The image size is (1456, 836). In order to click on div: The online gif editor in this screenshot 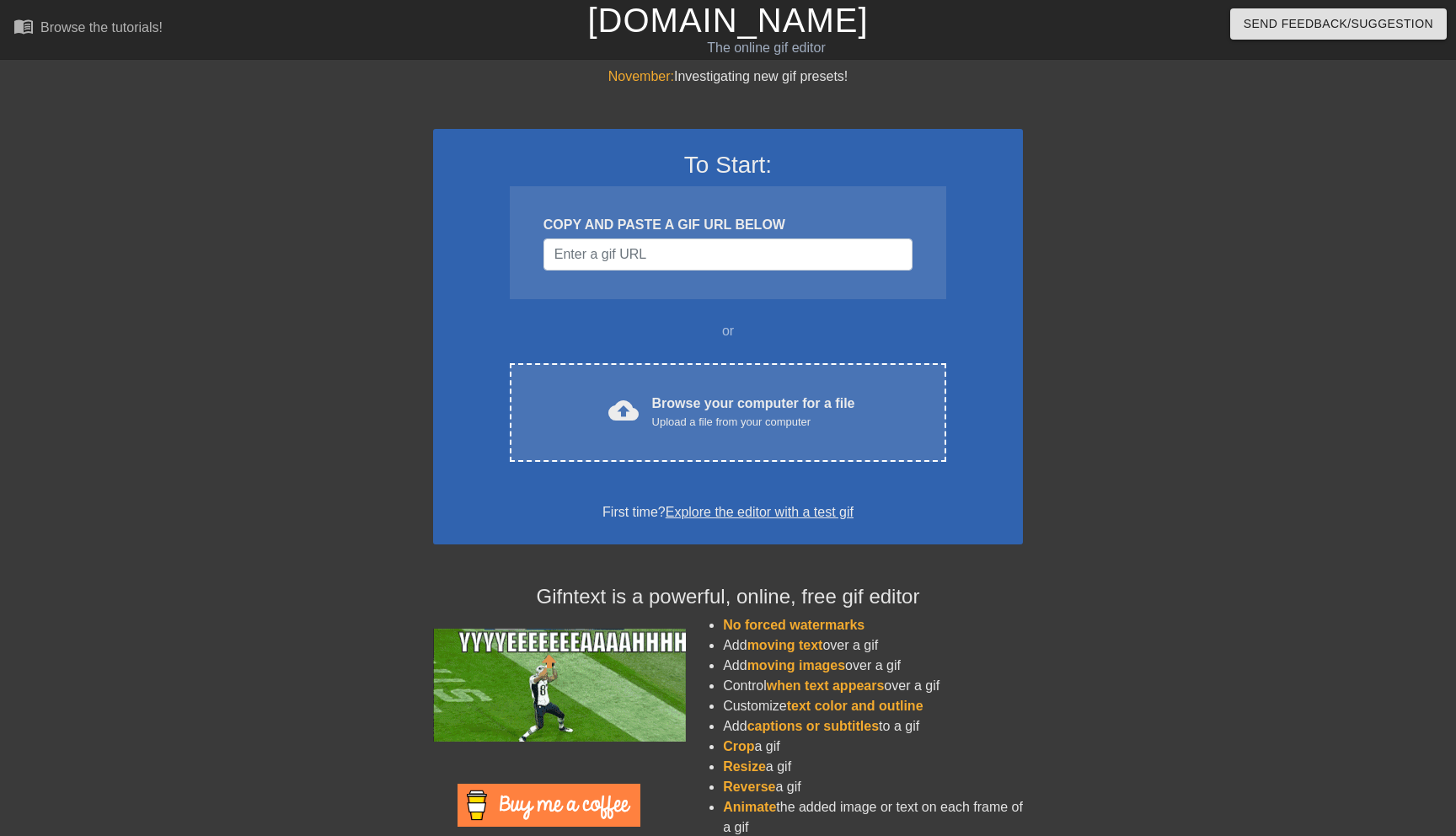, I will do `click(766, 48)`.